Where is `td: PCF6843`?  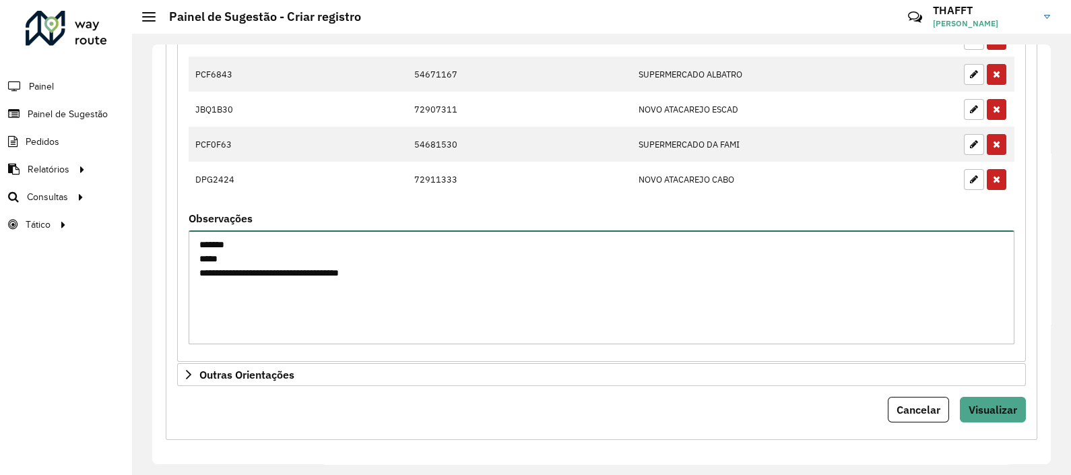
td: PCF6843 is located at coordinates (233, 74).